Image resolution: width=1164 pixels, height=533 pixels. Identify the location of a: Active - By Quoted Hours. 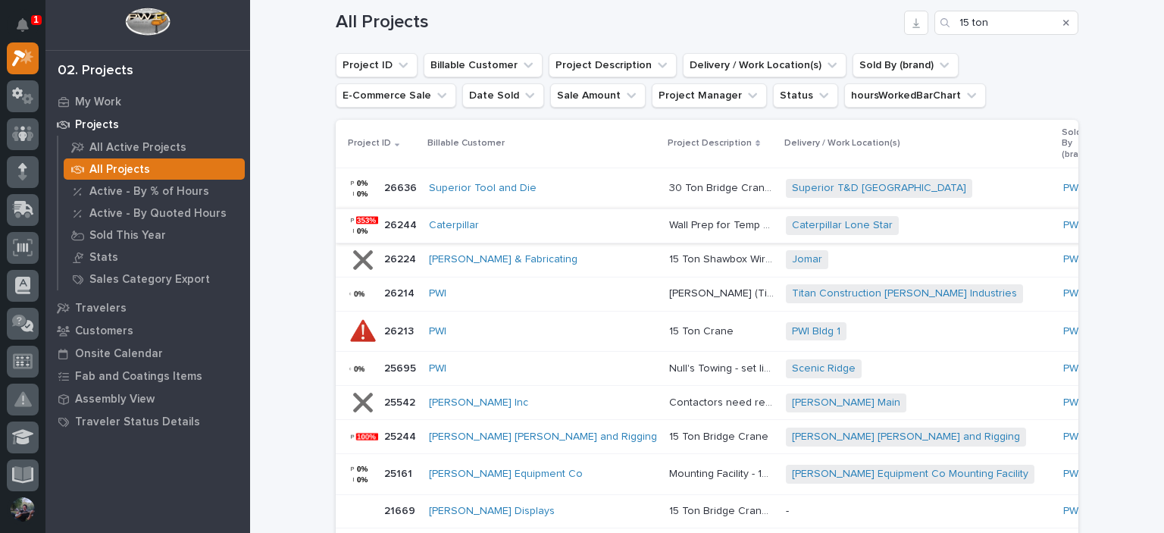
(154, 213).